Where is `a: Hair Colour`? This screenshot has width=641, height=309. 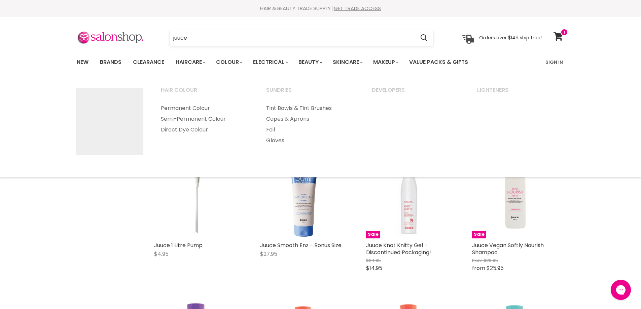
a: Hair Colour is located at coordinates (204, 93).